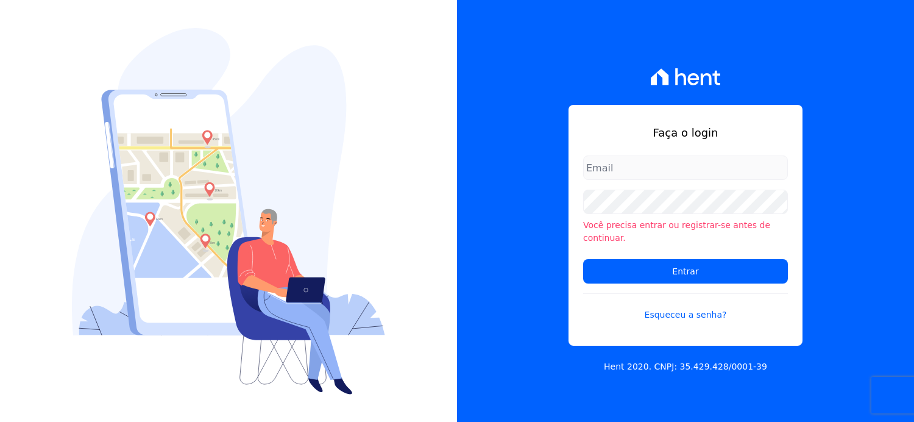 Image resolution: width=914 pixels, height=422 pixels. What do you see at coordinates (686, 366) in the screenshot?
I see `p: Hent 2020. CNPJ: 35.429.428/0001-39` at bounding box center [686, 366].